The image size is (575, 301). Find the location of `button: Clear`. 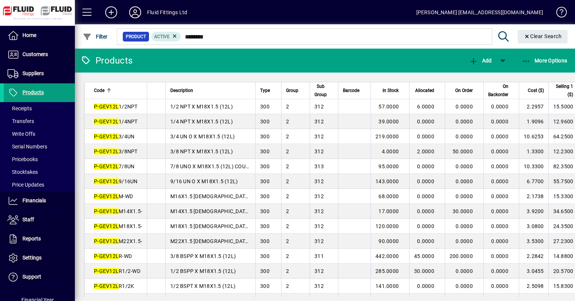

button: Clear is located at coordinates (543, 37).